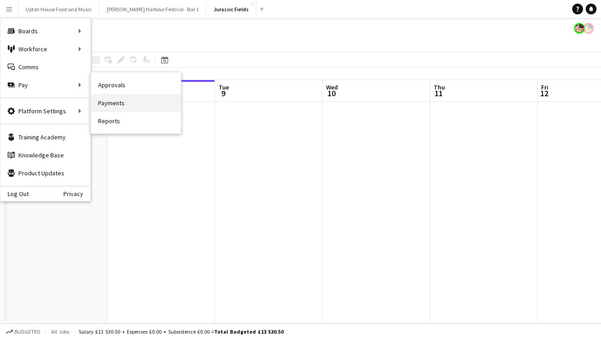  What do you see at coordinates (136, 85) in the screenshot?
I see `a: Approvals` at bounding box center [136, 85].